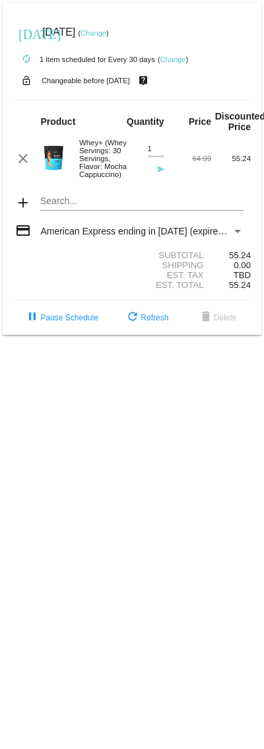 This screenshot has height=749, width=264. I want to click on mat-icon: autorenew, so click(26, 59).